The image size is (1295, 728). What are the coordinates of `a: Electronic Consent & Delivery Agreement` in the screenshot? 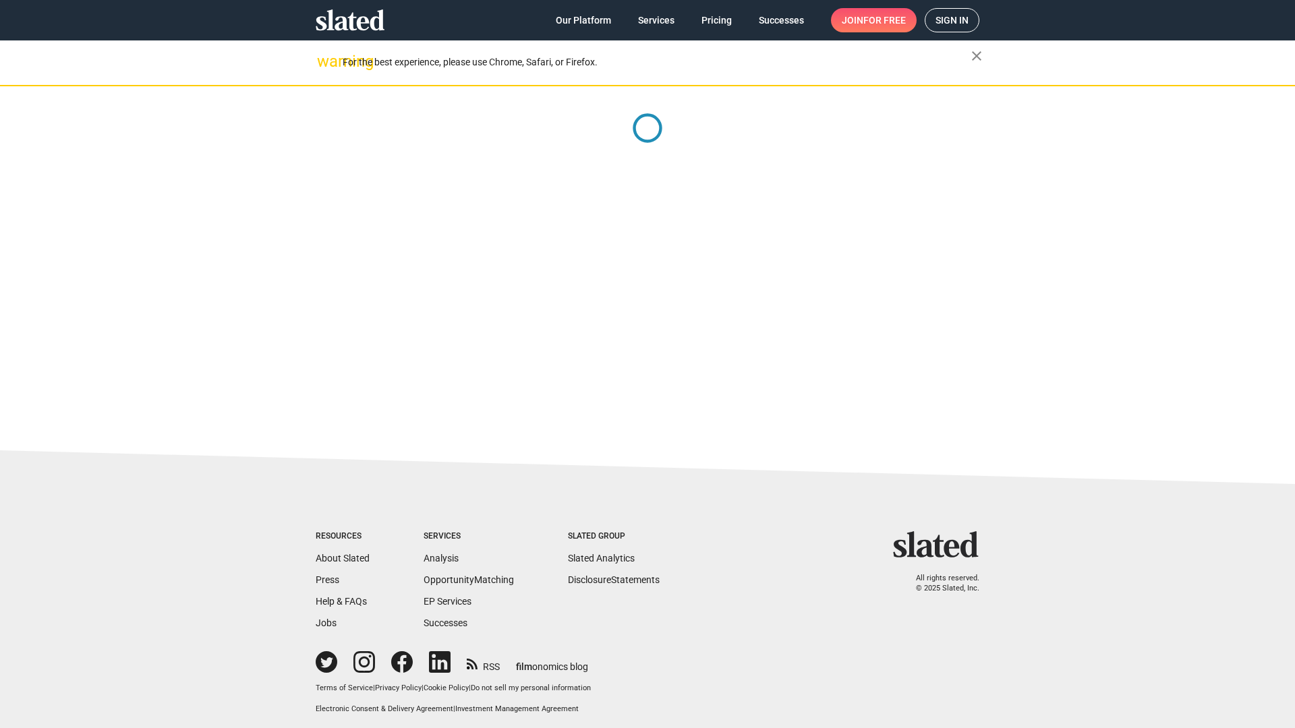 It's located at (384, 709).